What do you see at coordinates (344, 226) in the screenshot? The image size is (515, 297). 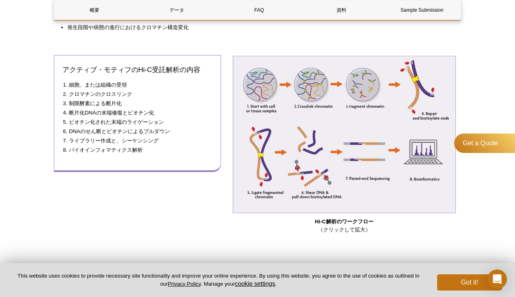 I see `p: （クリックして拡大）` at bounding box center [344, 226].